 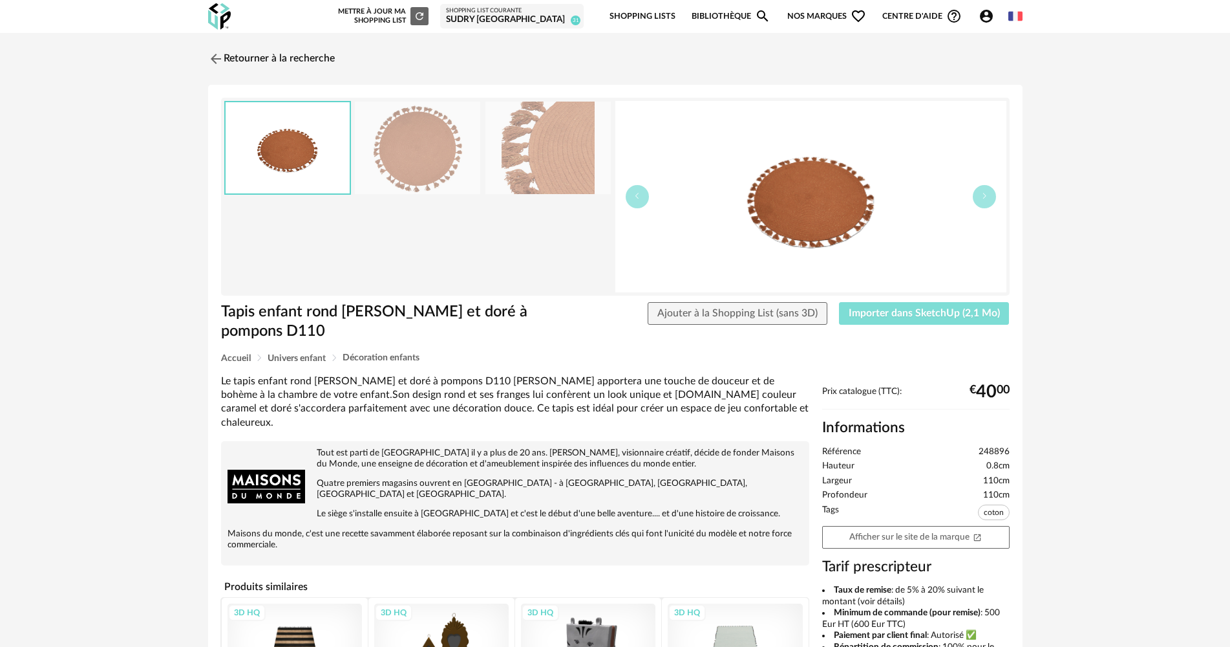 I want to click on span: 40, so click(x=987, y=392).